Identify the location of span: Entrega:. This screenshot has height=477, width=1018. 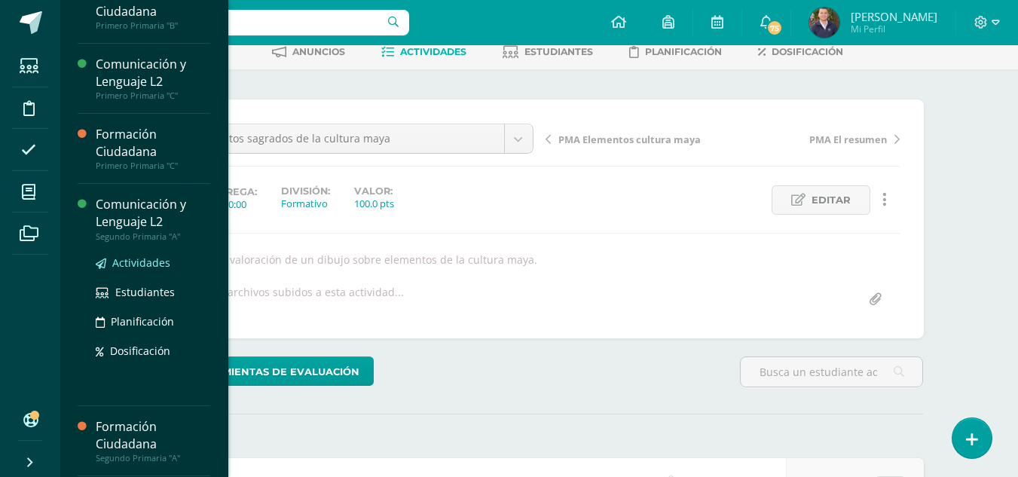
(231, 191).